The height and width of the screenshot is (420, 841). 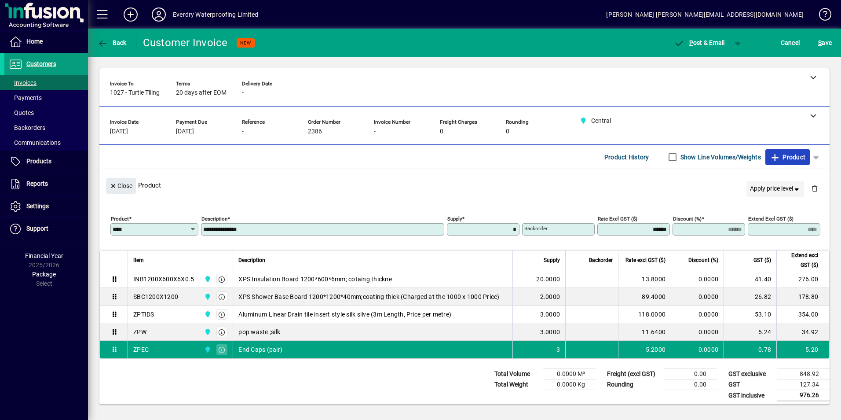 I want to click on div: Customer Invoice, so click(x=185, y=43).